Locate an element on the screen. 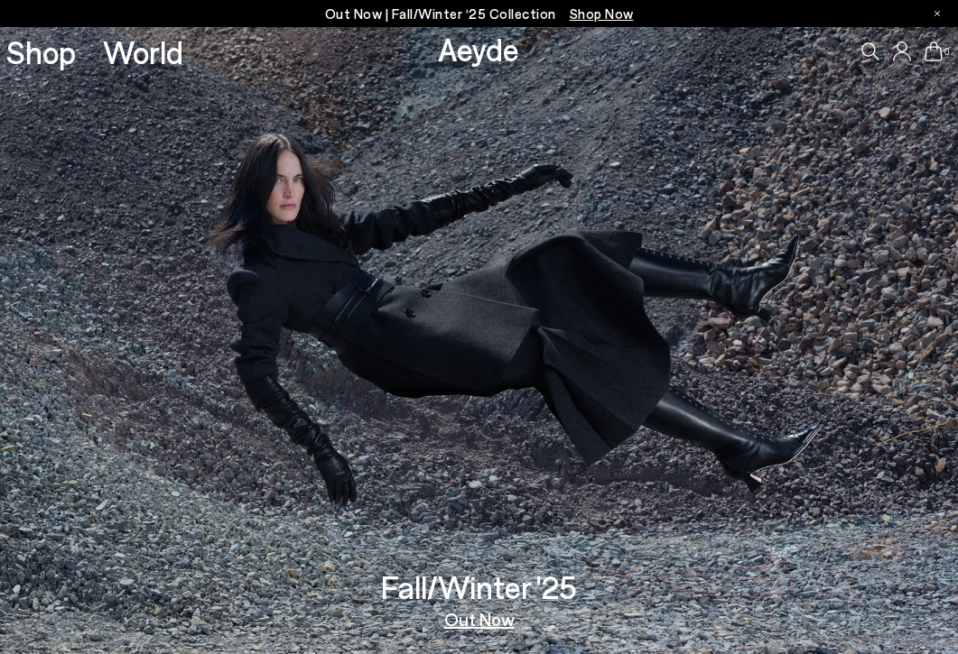  span: Navigate to /collections/new-in is located at coordinates (601, 14).